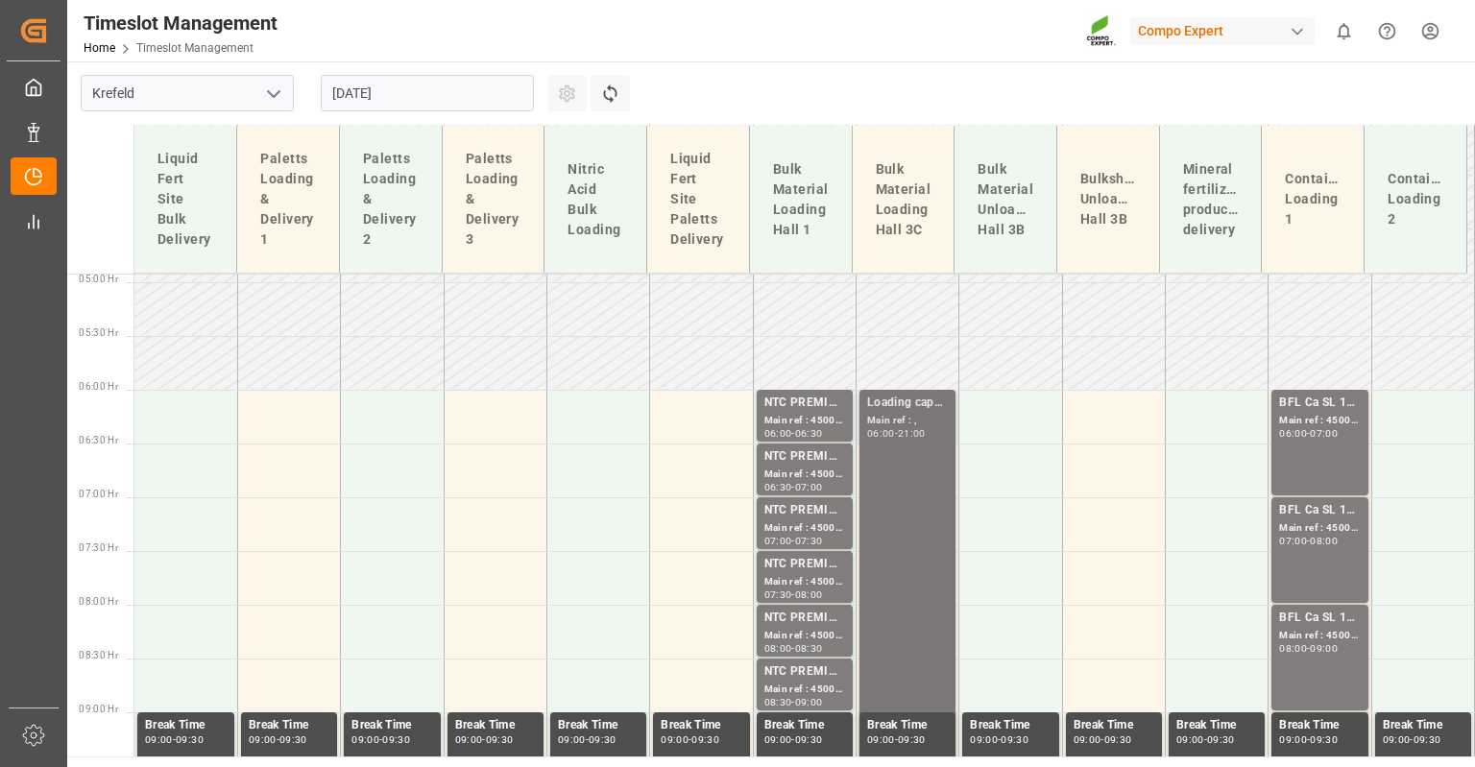 The image size is (1475, 767). I want to click on div: Bulkship Unloading Hall 3B, so click(1108, 199).